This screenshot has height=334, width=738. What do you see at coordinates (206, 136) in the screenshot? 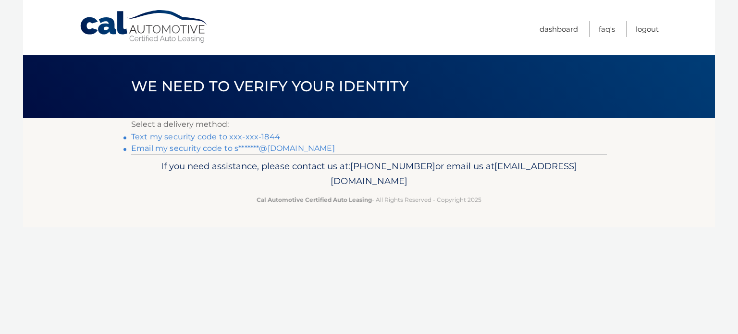
I see `a: Text my security code to xxx-xxx-1844` at bounding box center [206, 136].